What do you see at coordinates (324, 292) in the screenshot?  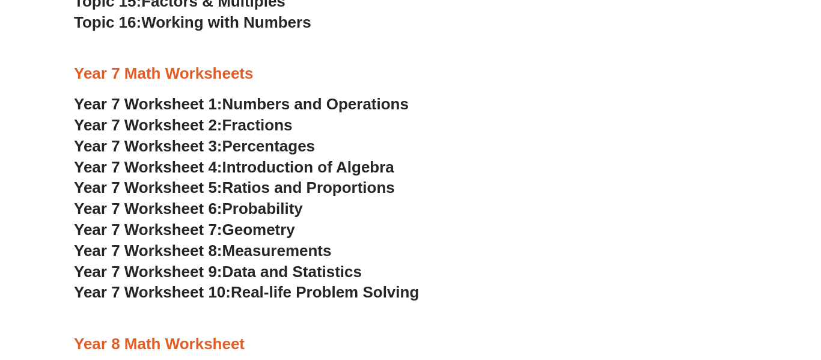 I see `span: Real-life Problem Solving` at bounding box center [324, 292].